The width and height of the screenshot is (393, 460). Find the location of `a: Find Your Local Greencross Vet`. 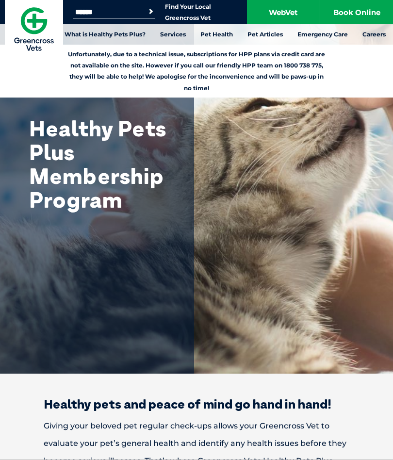

a: Find Your Local Greencross Vet is located at coordinates (188, 12).